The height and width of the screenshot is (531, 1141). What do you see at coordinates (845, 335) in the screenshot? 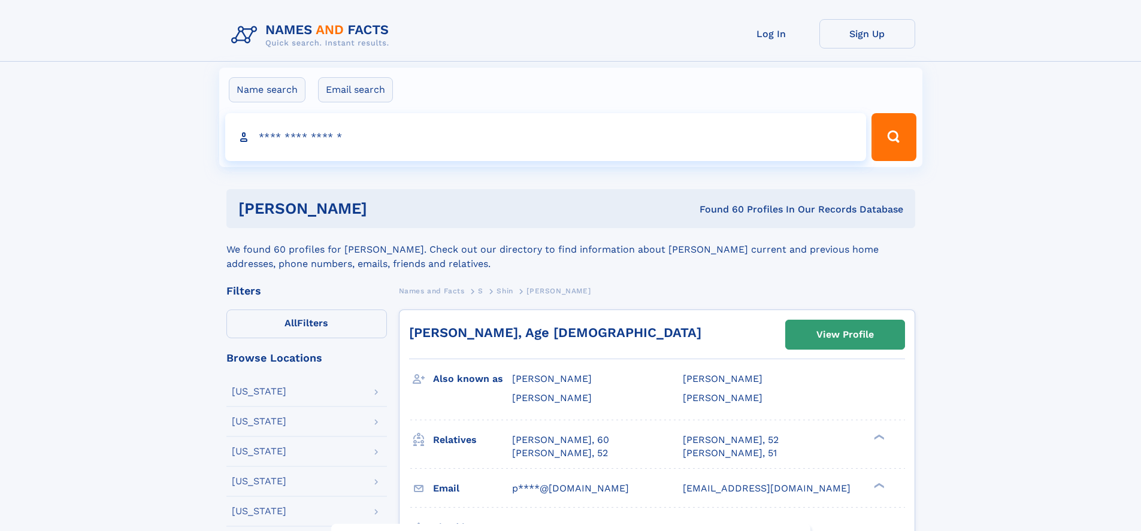
I see `div: View Profile` at bounding box center [845, 335].